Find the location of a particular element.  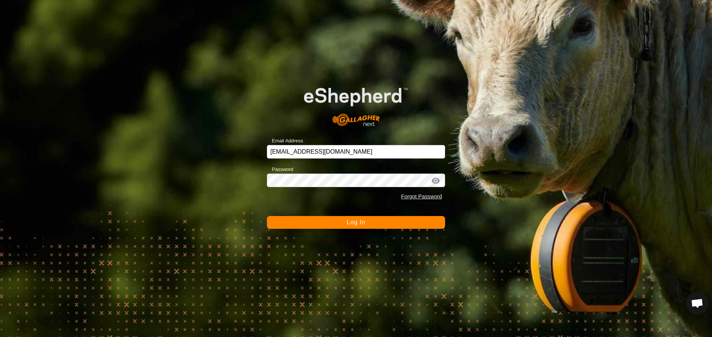

label: Password is located at coordinates (280, 170).